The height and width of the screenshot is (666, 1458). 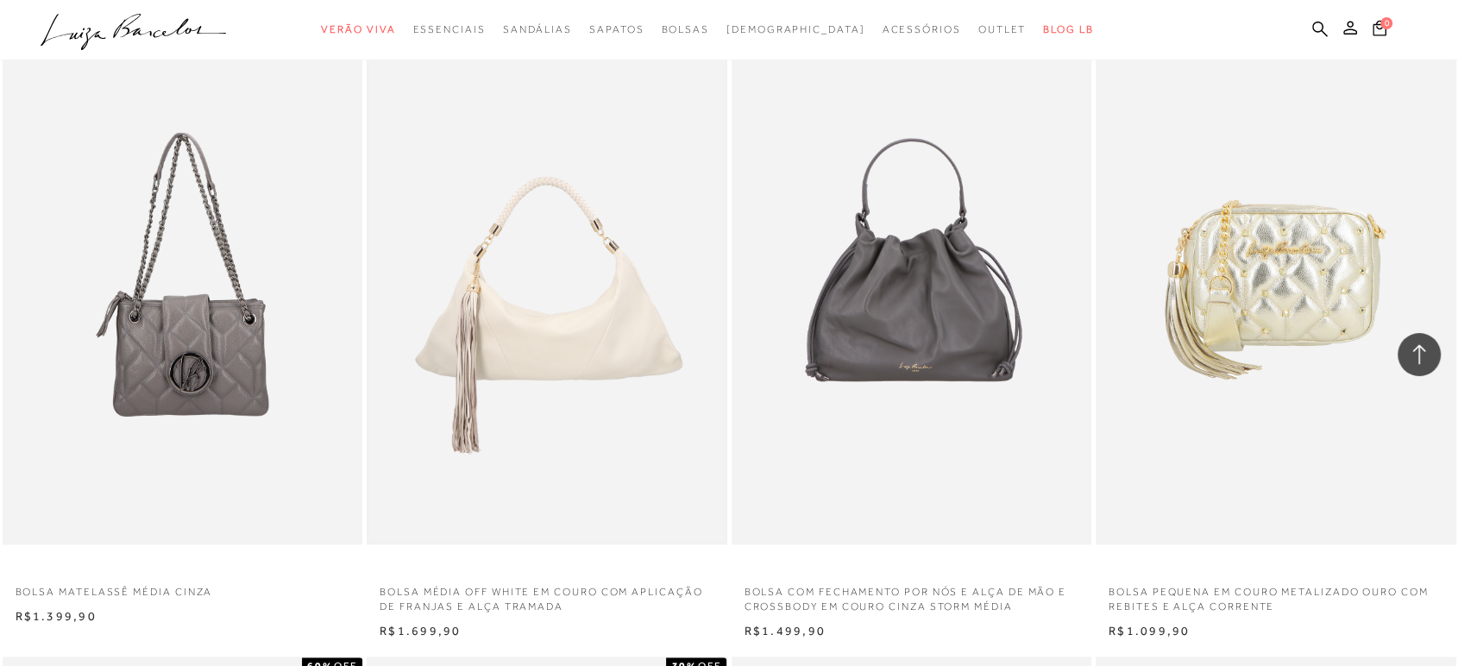 What do you see at coordinates (785, 631) in the screenshot?
I see `span: R$1.499,90` at bounding box center [785, 631].